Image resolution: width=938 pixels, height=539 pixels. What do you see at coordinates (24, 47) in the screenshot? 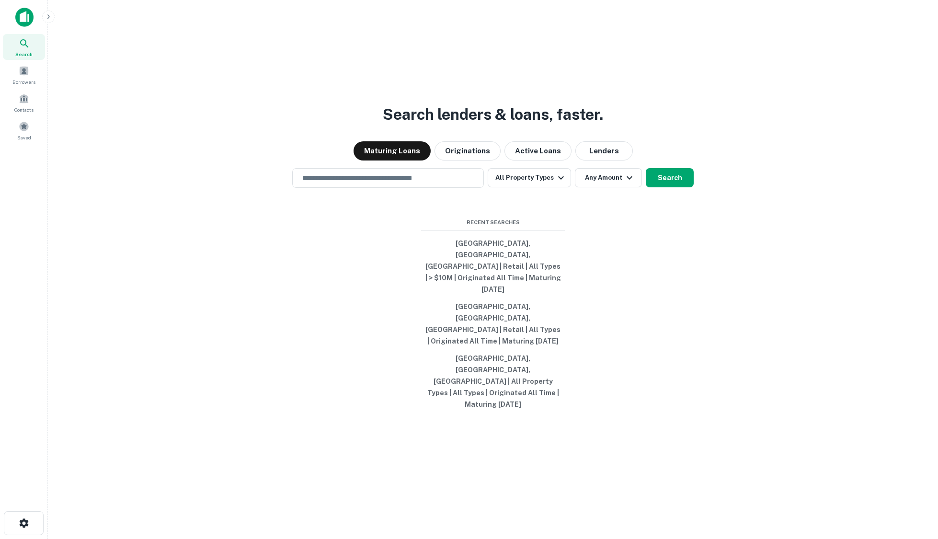
I see `a: Search` at bounding box center [24, 47].